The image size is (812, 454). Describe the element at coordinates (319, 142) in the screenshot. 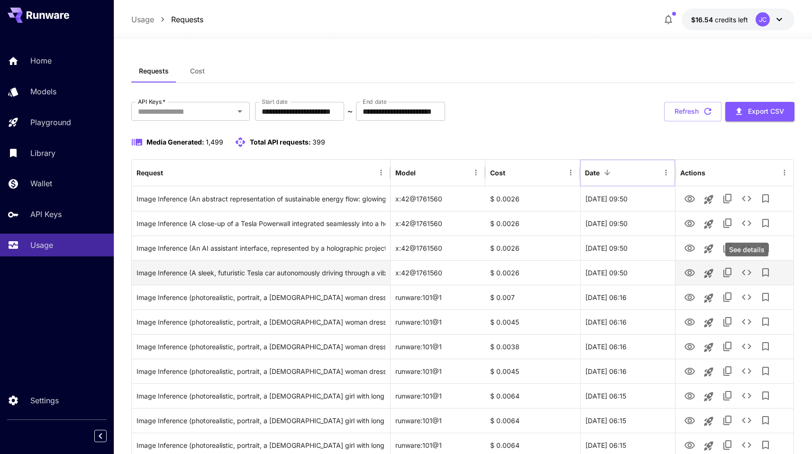

I see `span: 399` at that location.